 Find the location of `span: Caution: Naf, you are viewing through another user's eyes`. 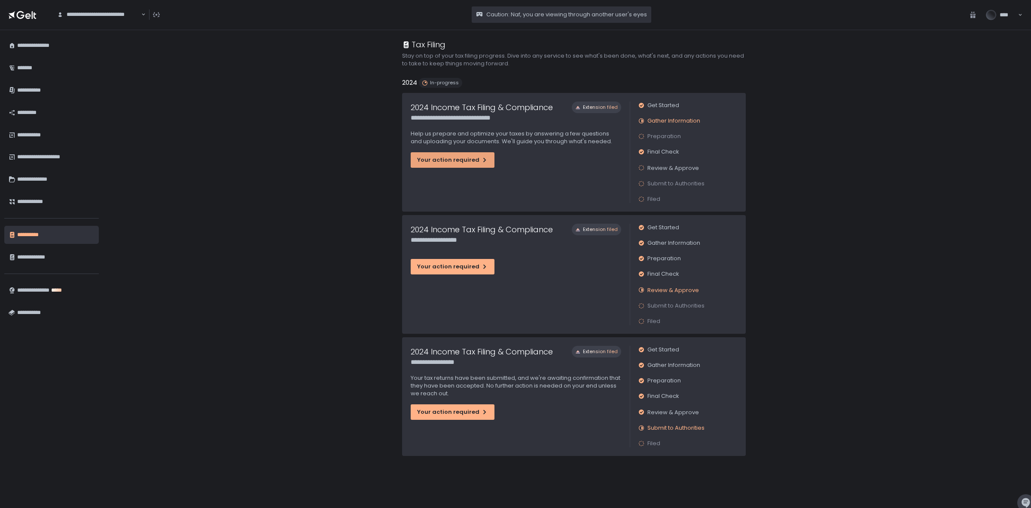

span: Caution: Naf, you are viewing through another user's eyes is located at coordinates (567, 15).